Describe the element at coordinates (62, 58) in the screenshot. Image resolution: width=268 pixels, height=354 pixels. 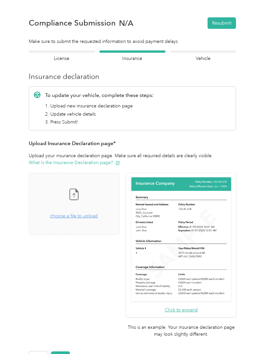
I see `h4: License` at that location.